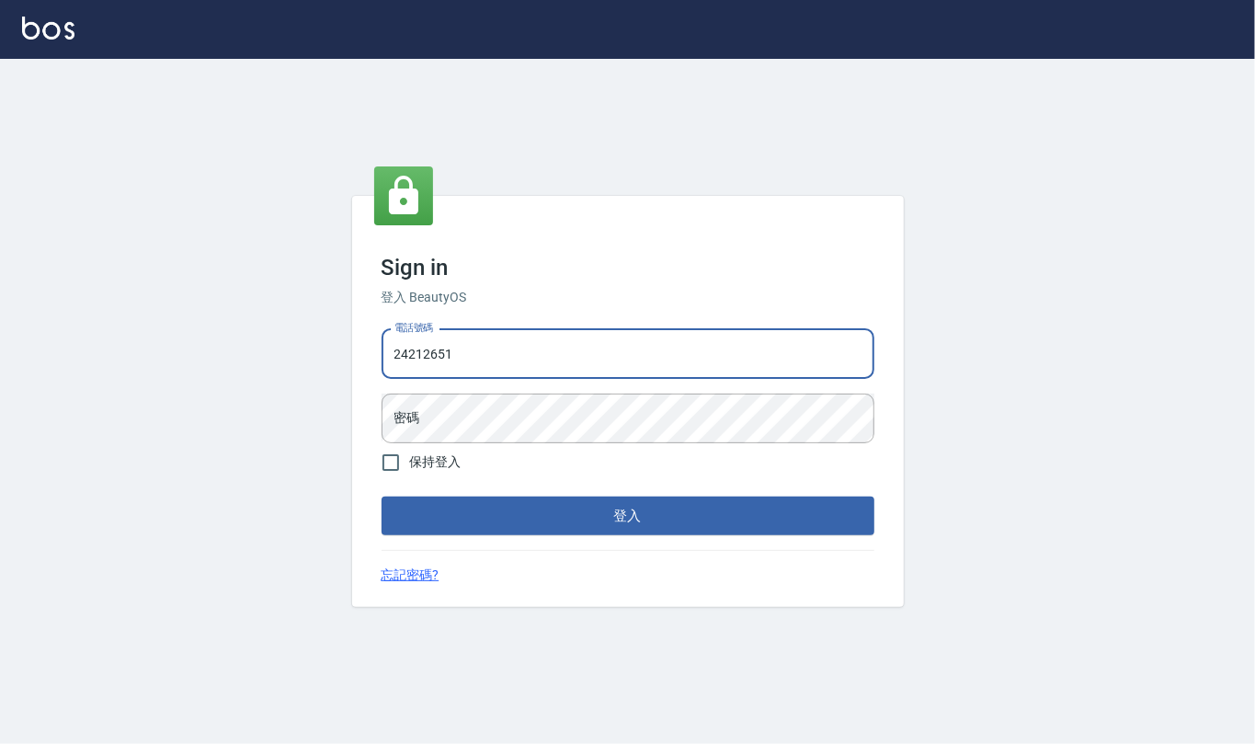 Image resolution: width=1255 pixels, height=744 pixels. Describe the element at coordinates (410, 575) in the screenshot. I see `a: 忘記密碼?` at that location.